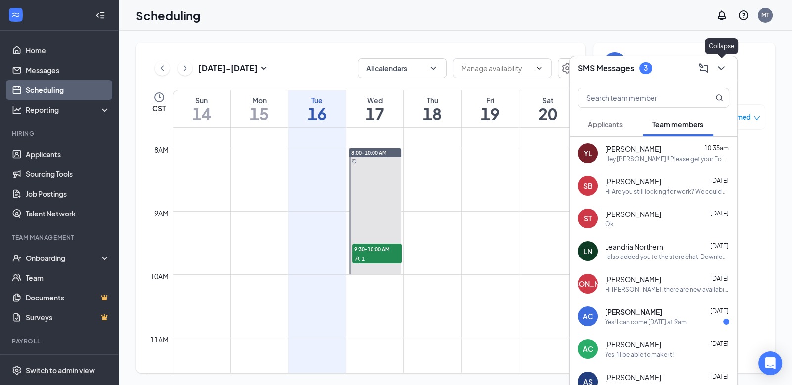 The image size is (792, 385). I want to click on a: Applicants, so click(68, 154).